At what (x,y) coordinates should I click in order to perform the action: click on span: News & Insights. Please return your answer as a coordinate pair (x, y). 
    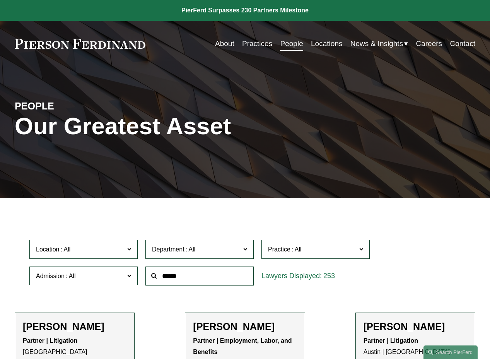
    Looking at the image, I should click on (377, 44).